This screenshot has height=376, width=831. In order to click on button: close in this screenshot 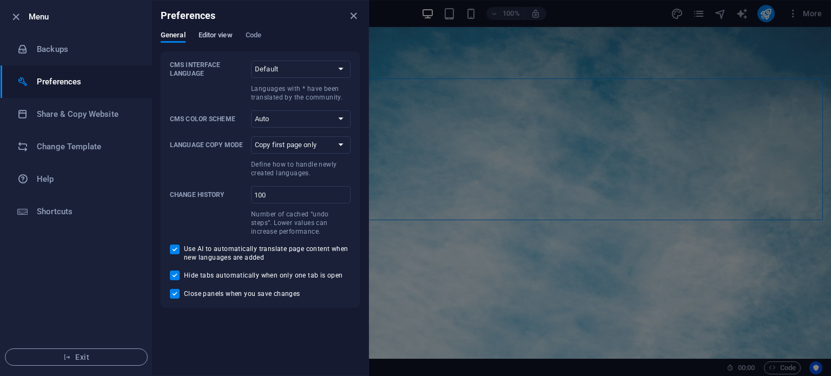, I will do `click(353, 16)`.